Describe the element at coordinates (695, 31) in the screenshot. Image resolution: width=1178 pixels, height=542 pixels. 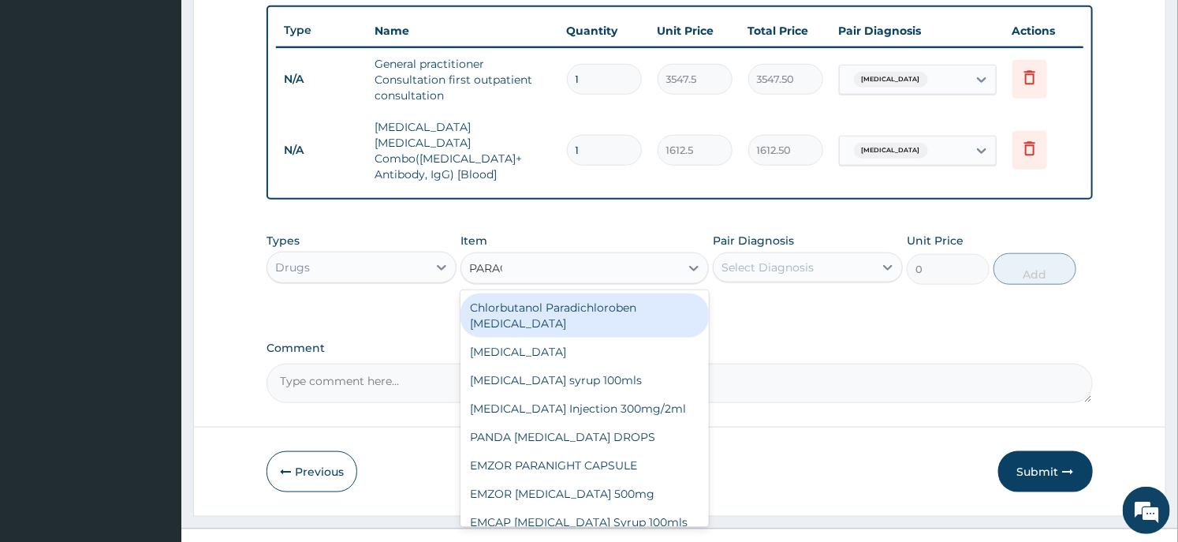
I see `th: Unit Price` at that location.